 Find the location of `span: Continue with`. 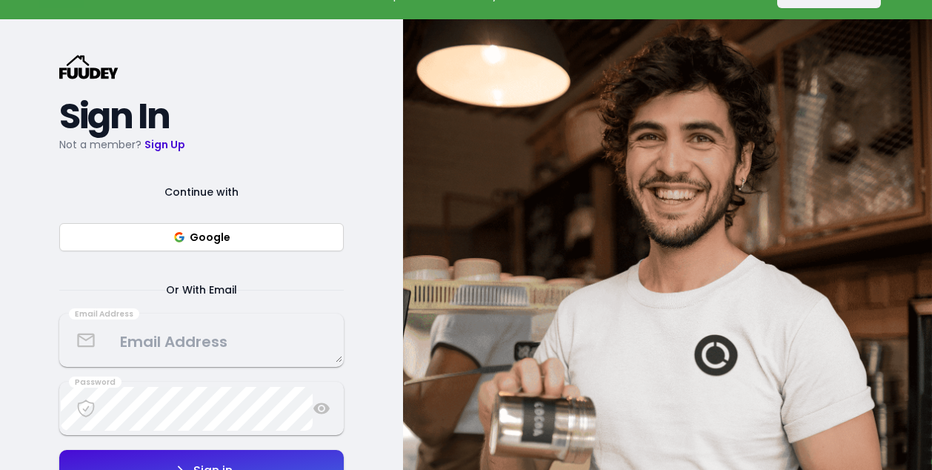

span: Continue with is located at coordinates (202, 192).